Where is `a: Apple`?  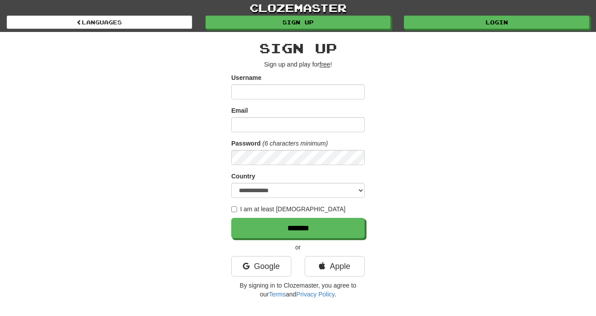
a: Apple is located at coordinates (334, 267).